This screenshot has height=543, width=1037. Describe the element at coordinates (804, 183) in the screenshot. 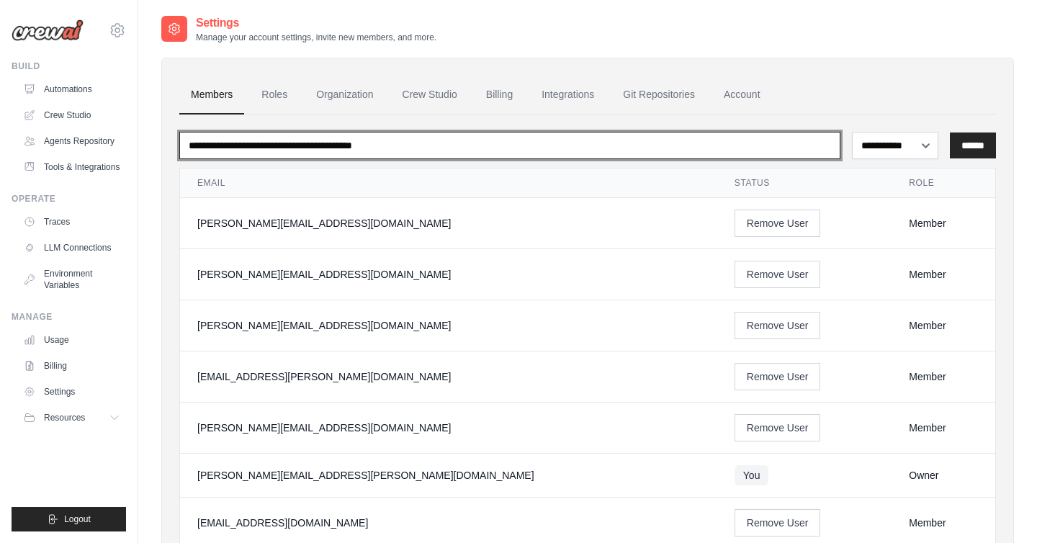

I see `th: Status` at that location.